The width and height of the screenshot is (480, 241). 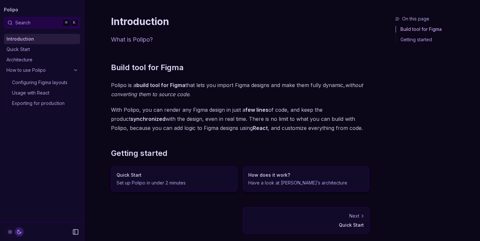 I want to click on strong: React, so click(x=260, y=128).